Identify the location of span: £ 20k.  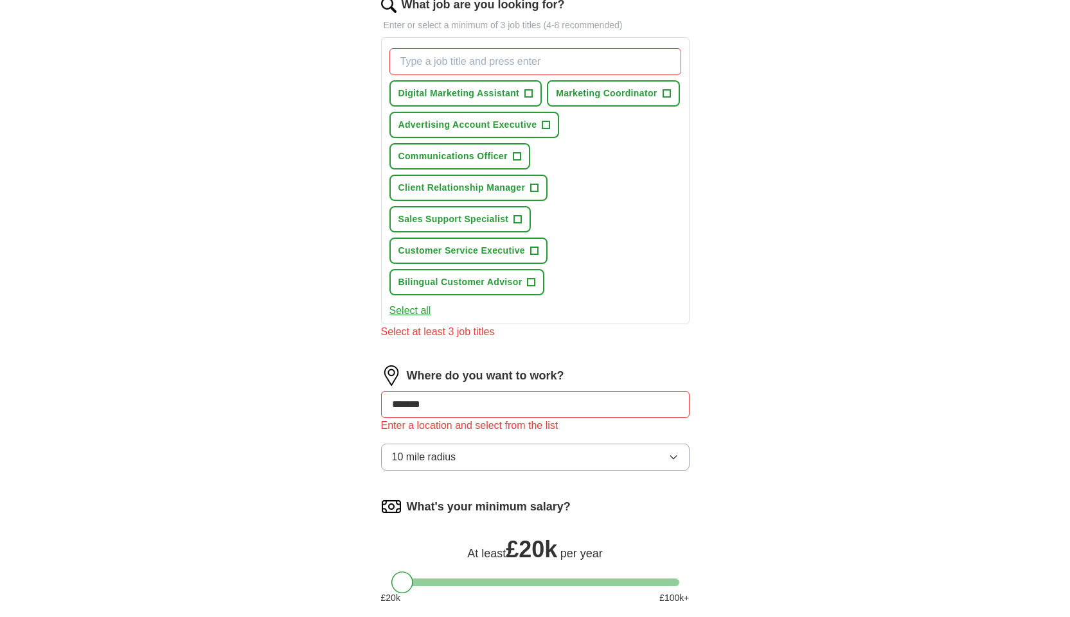
(531, 549).